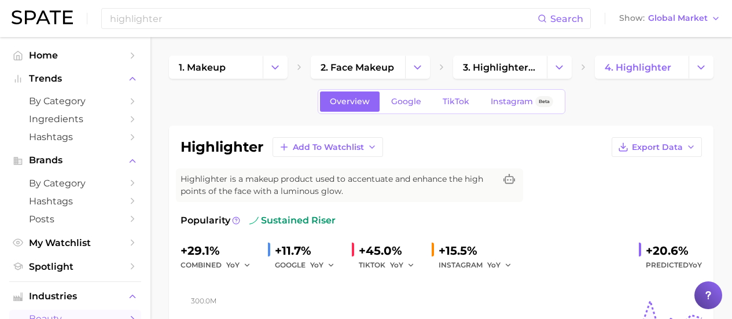 This screenshot has width=732, height=319. Describe the element at coordinates (75, 119) in the screenshot. I see `a: Ingredients` at that location.